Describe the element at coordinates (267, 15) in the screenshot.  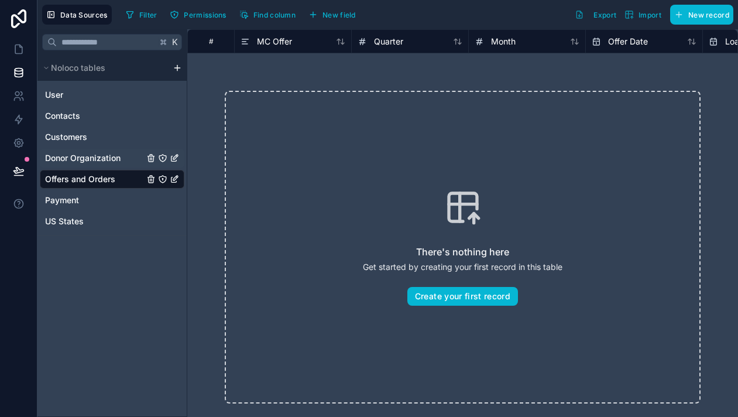
I see `button: Find column` at that location.